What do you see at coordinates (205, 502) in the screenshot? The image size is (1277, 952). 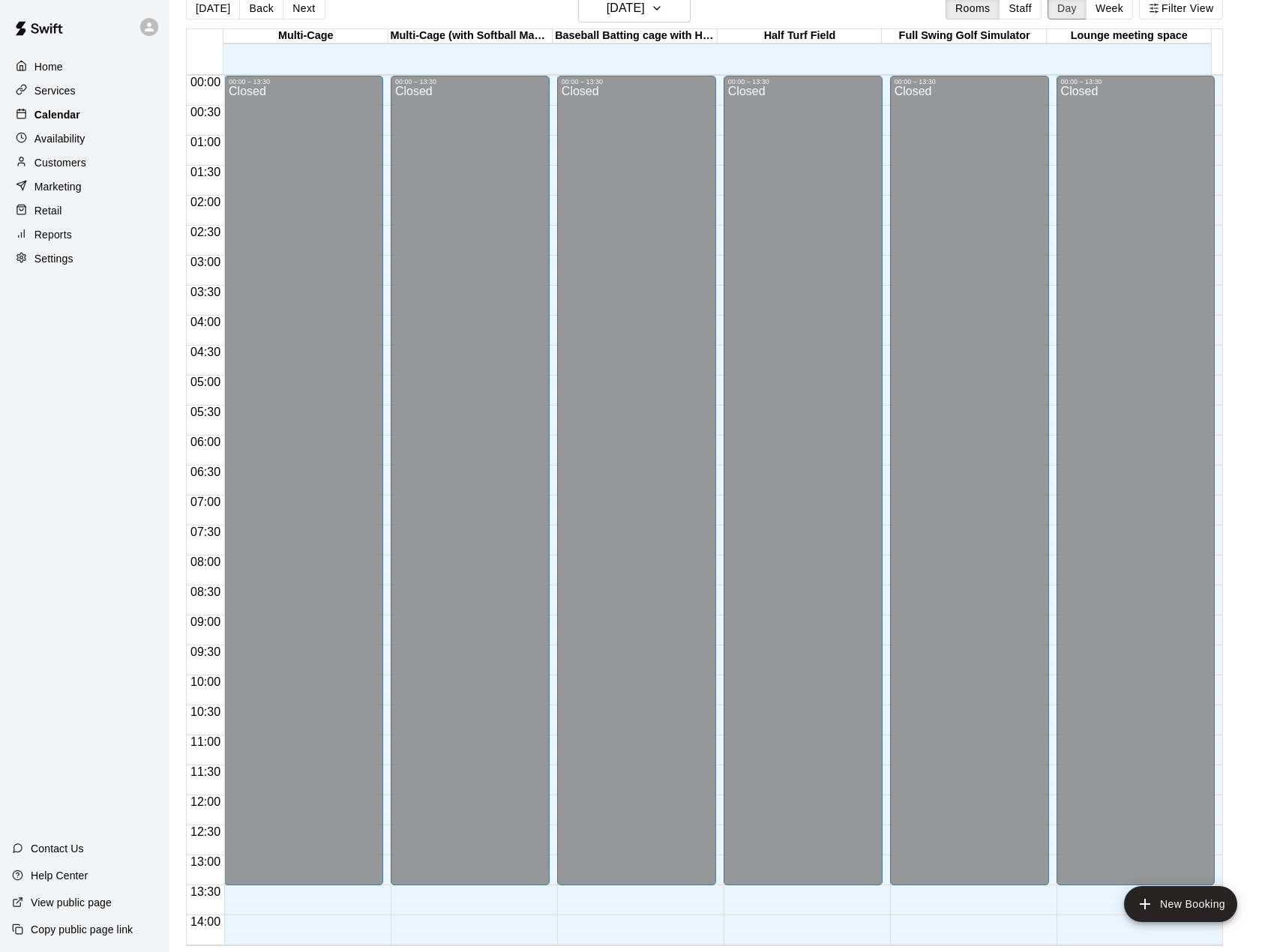 I see `span: 07:00` at bounding box center [205, 502].